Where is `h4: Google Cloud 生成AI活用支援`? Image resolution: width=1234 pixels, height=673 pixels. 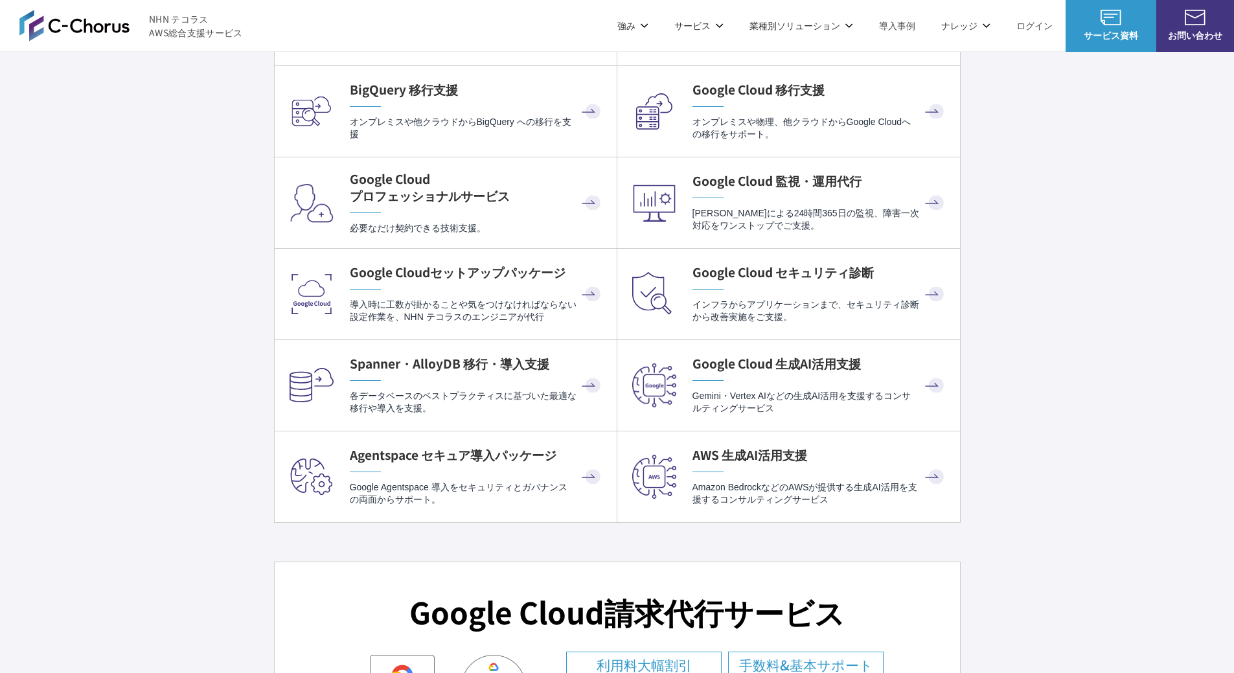
h4: Google Cloud 生成AI活用支援 is located at coordinates (819, 363).